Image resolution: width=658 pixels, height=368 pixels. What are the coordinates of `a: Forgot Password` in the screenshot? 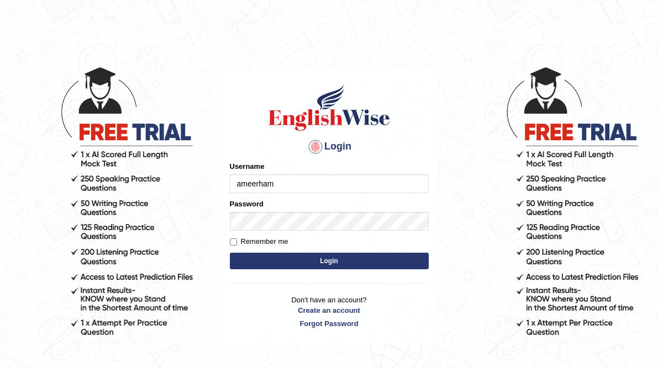 It's located at (329, 324).